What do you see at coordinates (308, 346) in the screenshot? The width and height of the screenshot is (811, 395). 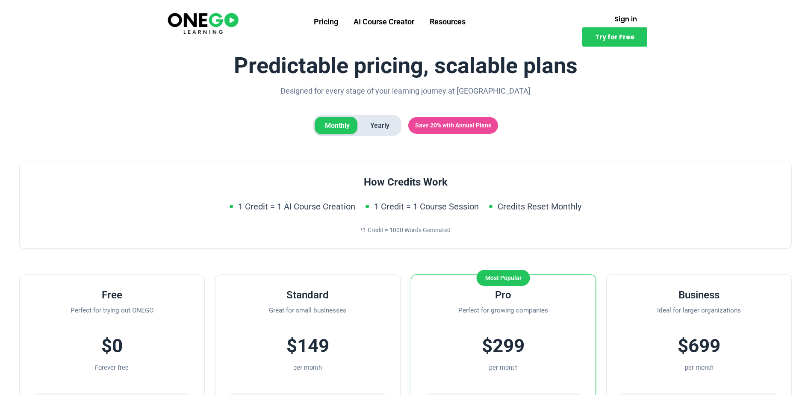 I see `div: $149` at bounding box center [308, 346].